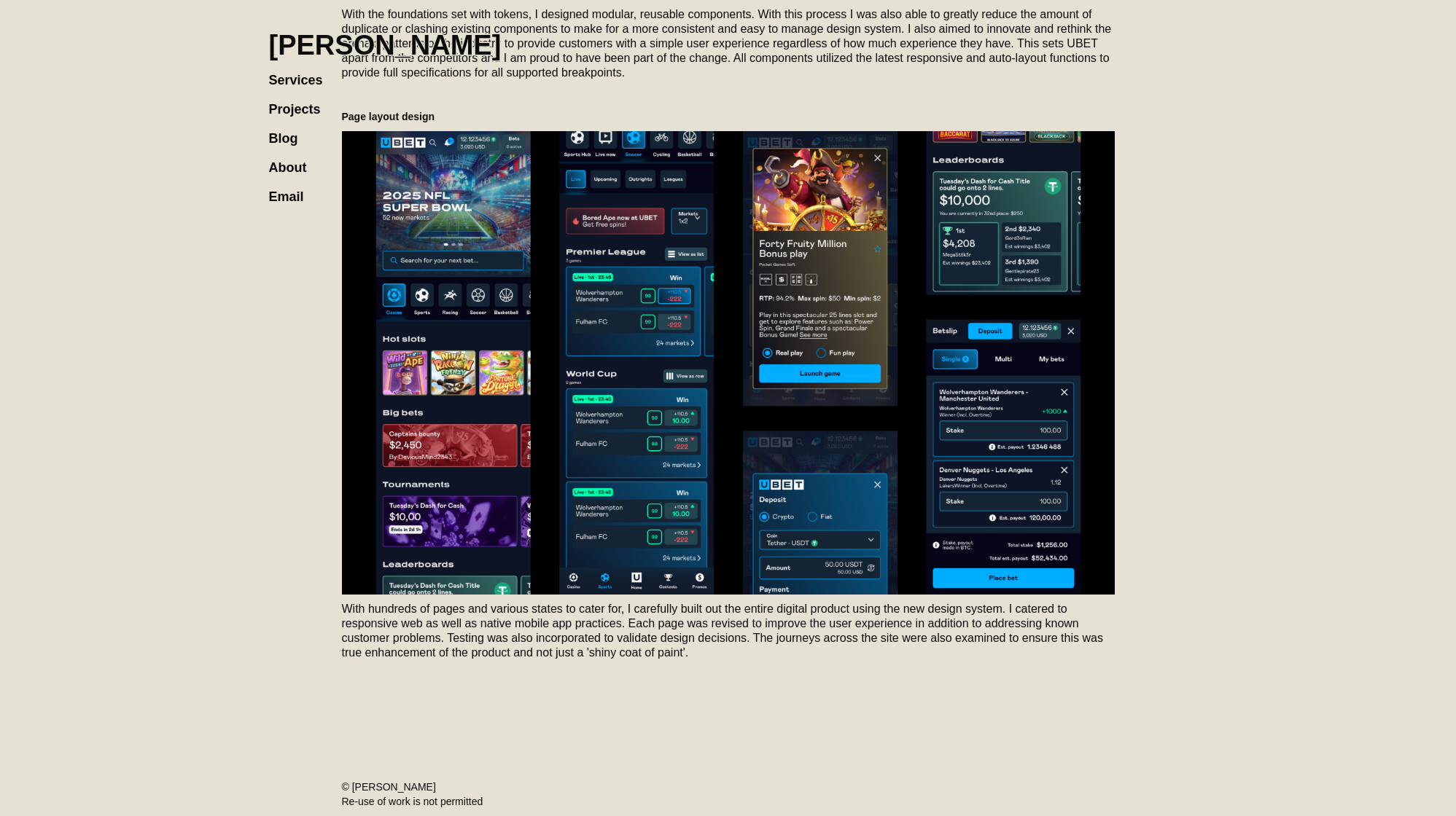 The image size is (1456, 816). I want to click on h5: Page layout design, so click(728, 117).